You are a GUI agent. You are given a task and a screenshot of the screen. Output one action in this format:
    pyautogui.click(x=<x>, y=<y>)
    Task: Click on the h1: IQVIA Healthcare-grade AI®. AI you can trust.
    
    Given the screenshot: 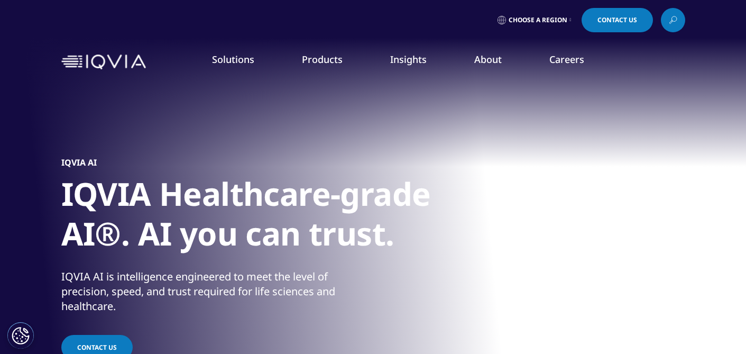 What is the action you would take?
    pyautogui.click(x=259, y=217)
    